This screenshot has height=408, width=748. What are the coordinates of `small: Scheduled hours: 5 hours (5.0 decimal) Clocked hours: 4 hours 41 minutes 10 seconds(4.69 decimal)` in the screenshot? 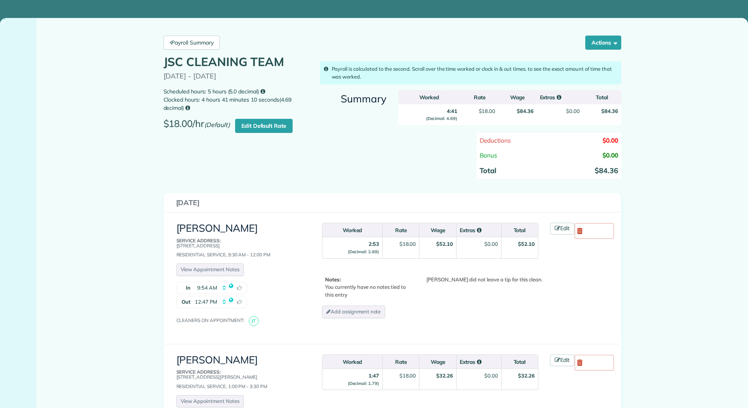 It's located at (237, 100).